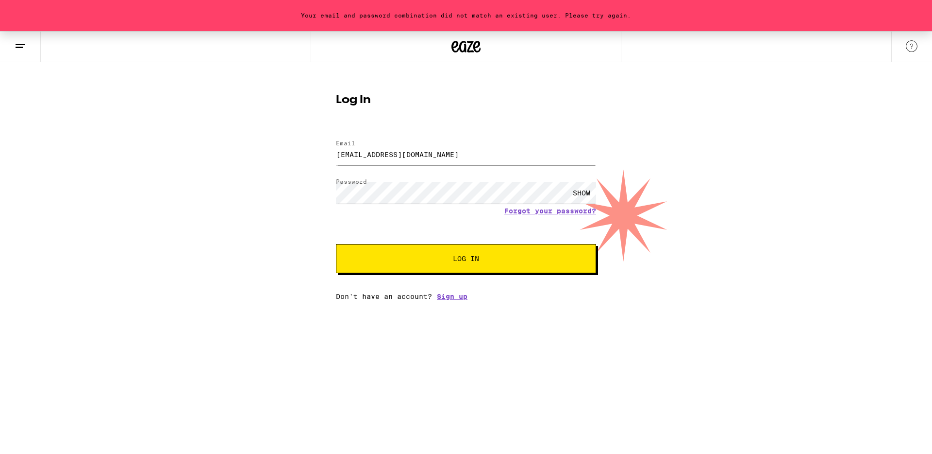 Image resolution: width=932 pixels, height=454 pixels. What do you see at coordinates (466, 296) in the screenshot?
I see `div: Don't have an account?` at bounding box center [466, 296].